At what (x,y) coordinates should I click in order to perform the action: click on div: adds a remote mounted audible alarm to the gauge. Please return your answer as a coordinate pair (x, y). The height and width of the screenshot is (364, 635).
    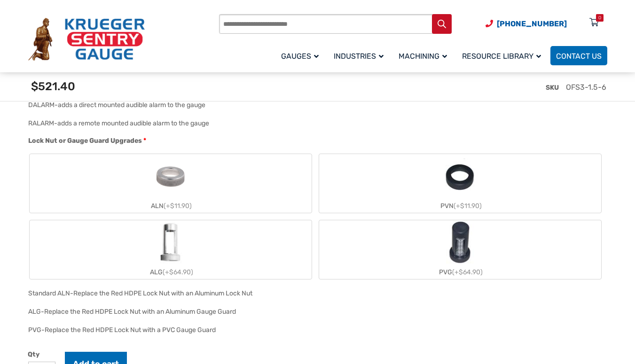
    Looking at the image, I should click on (133, 123).